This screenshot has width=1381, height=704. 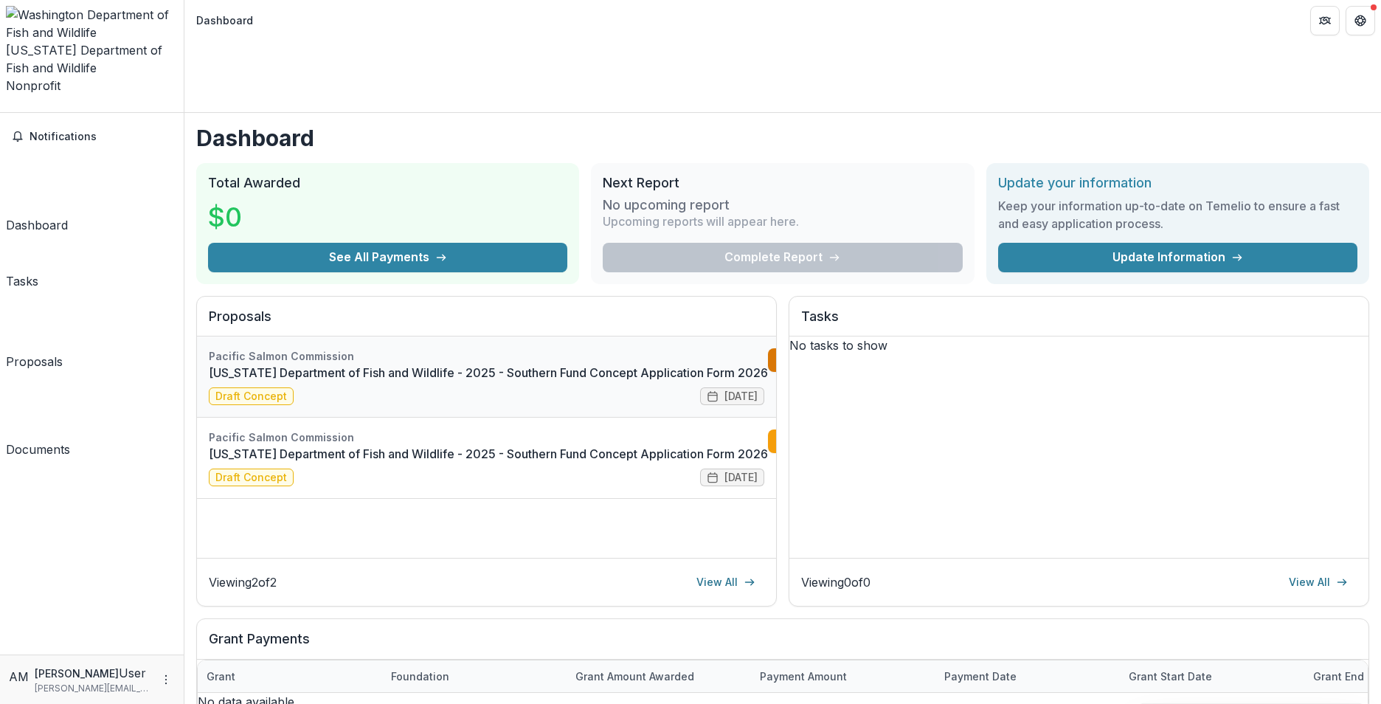 What do you see at coordinates (22, 265) in the screenshot?
I see `a: Tasks` at bounding box center [22, 265].